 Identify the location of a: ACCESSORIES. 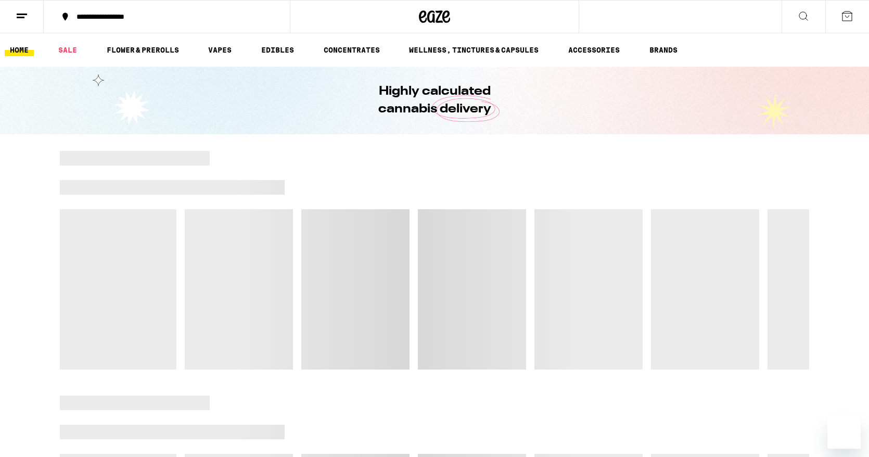
(594, 50).